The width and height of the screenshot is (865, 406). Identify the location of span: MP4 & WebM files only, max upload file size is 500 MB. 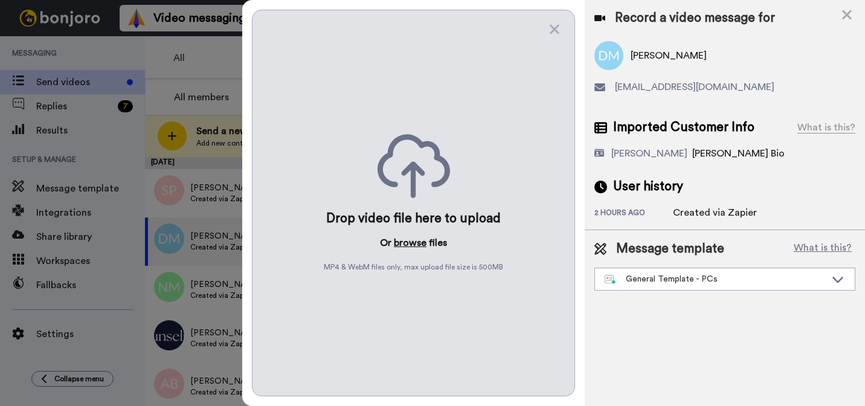
(413, 267).